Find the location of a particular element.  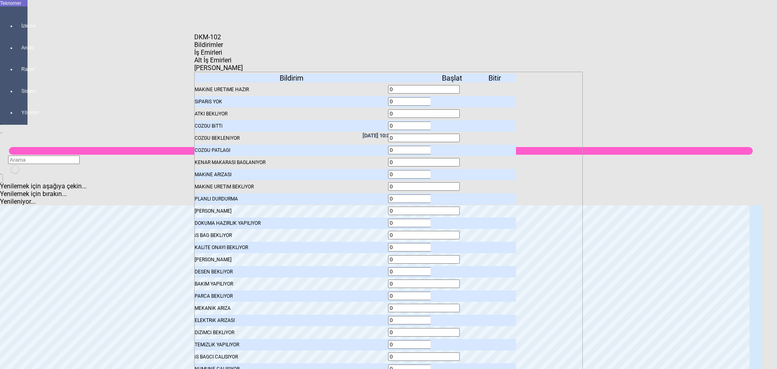

div: MAKiNE URETiM BEKLiYOR is located at coordinates (291, 187).